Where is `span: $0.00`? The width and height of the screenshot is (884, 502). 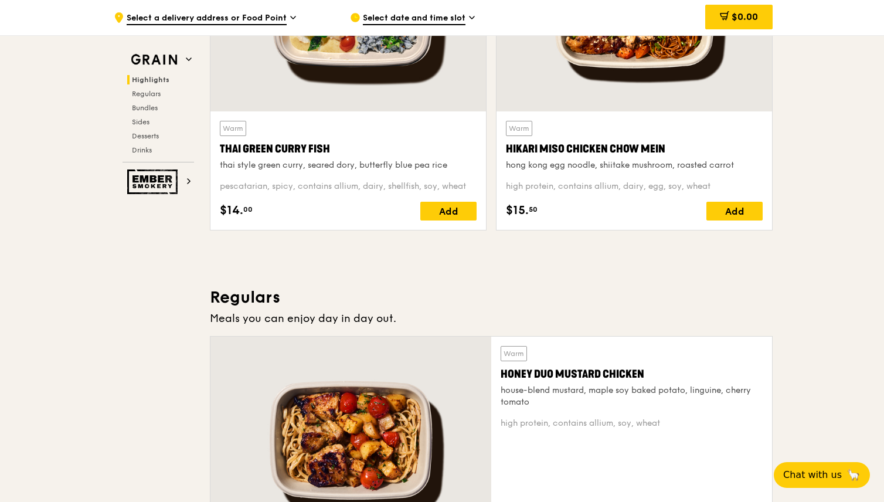
span: $0.00 is located at coordinates (745, 16).